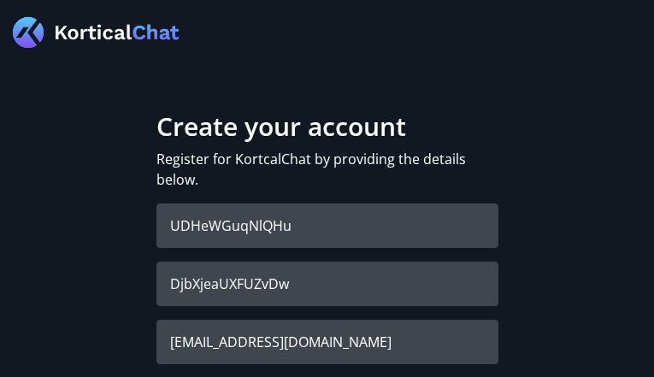  I want to click on input: First name, so click(328, 226).